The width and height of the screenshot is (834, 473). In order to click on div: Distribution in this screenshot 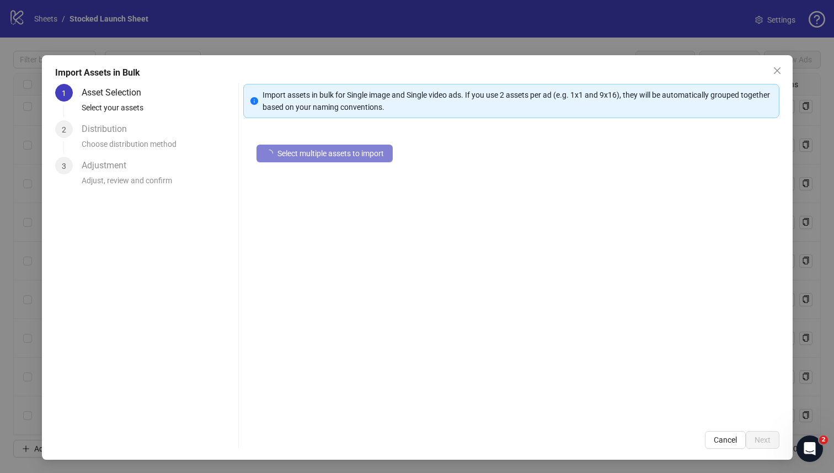, I will do `click(109, 129)`.